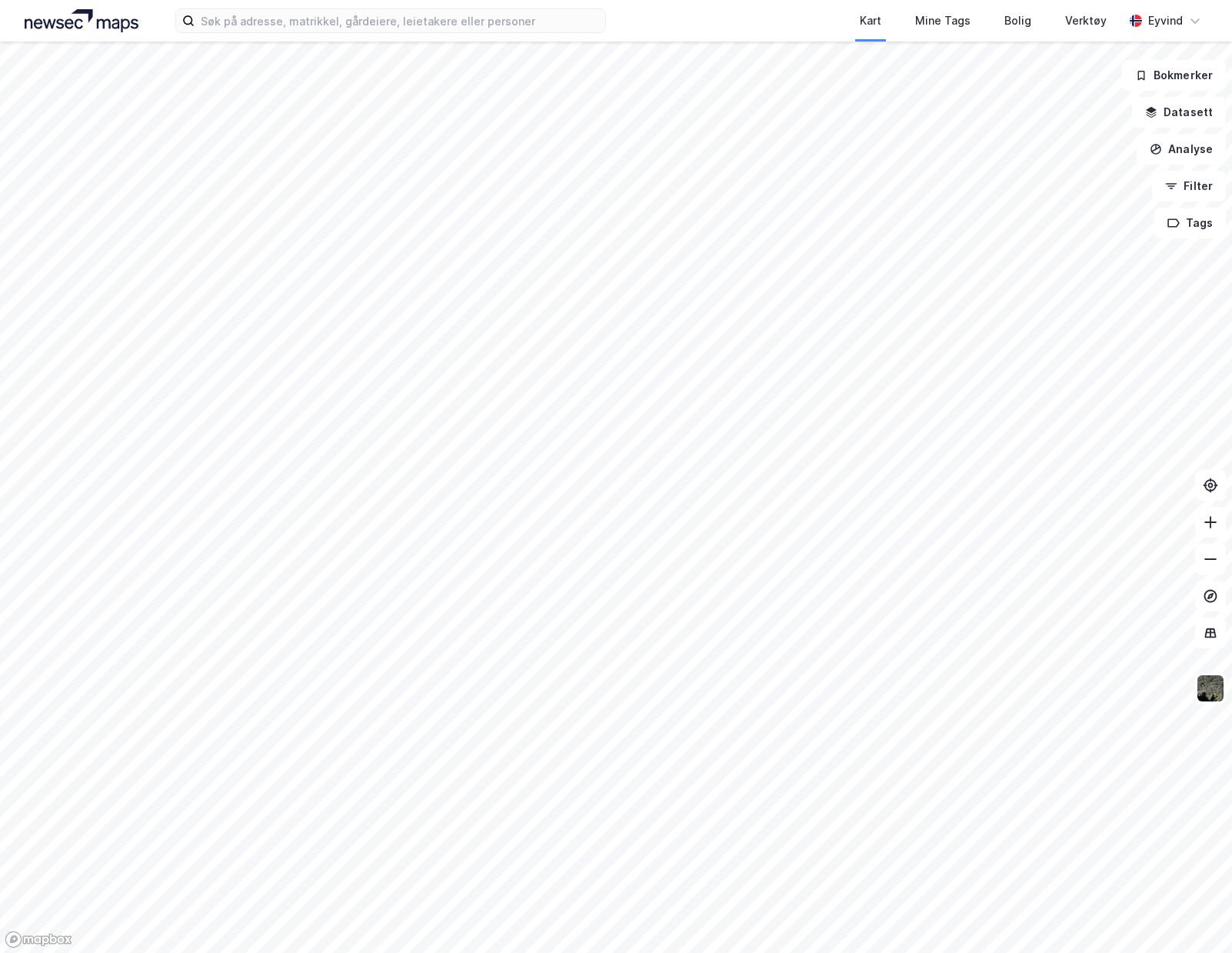 This screenshot has width=1232, height=953. I want to click on button: Bokmerker, so click(1174, 76).